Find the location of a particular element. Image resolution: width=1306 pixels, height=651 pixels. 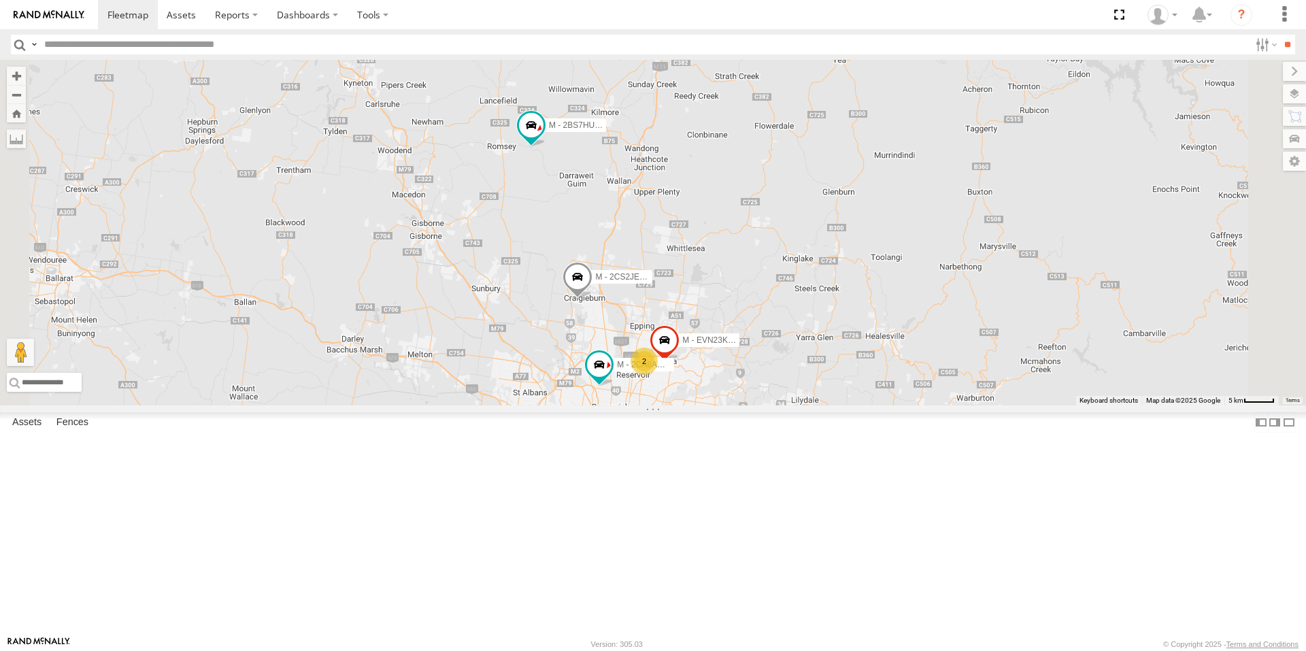

label: Measure is located at coordinates (16, 139).